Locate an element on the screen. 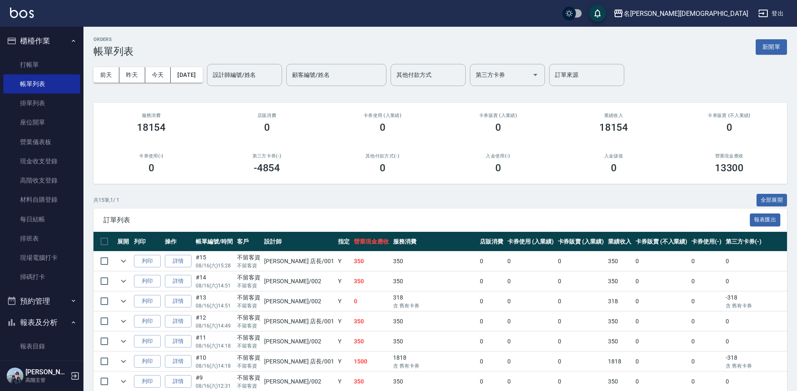  button: save is located at coordinates (598, 13).